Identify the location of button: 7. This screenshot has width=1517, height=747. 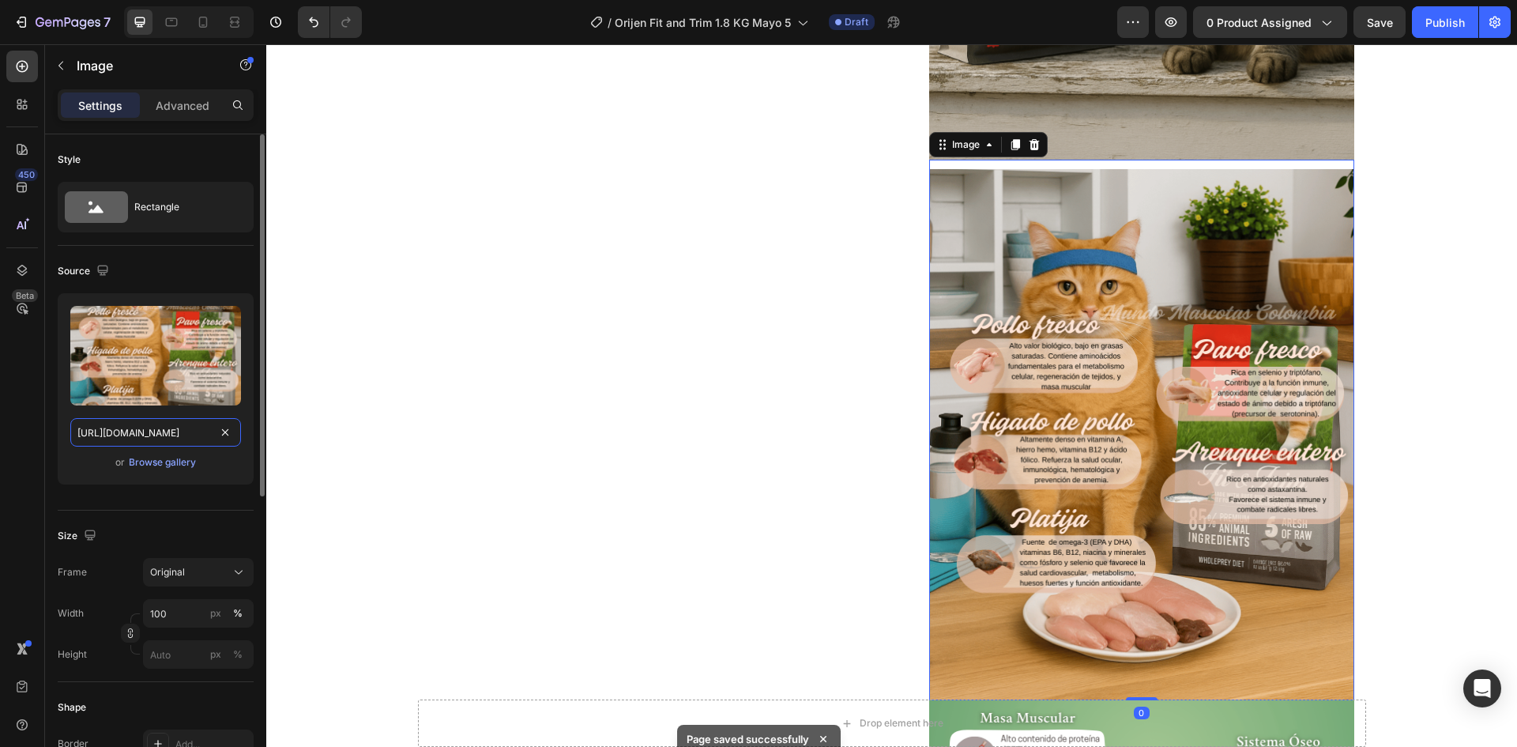
(62, 22).